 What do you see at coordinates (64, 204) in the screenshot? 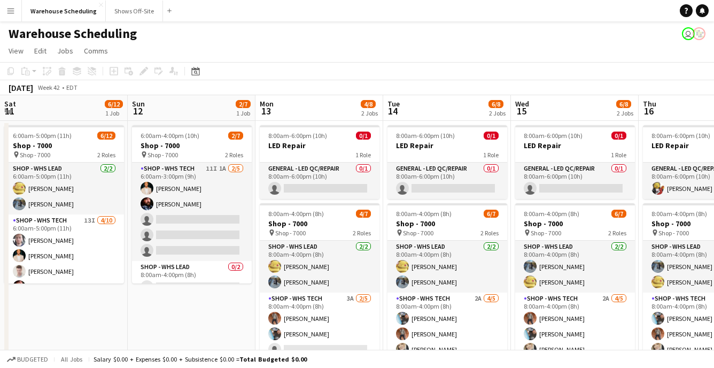
I see `div: 6:00am-5:00pm (11h)6/12Shop - 7000 Shop - 70002 RolesShop - WHS Lead2/26:00am-5:00pm (11h)[PERSON...` at bounding box center [64, 204].